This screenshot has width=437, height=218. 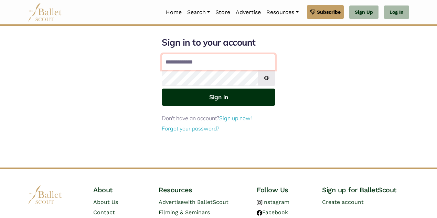 I want to click on a: Subscribe, so click(x=325, y=12).